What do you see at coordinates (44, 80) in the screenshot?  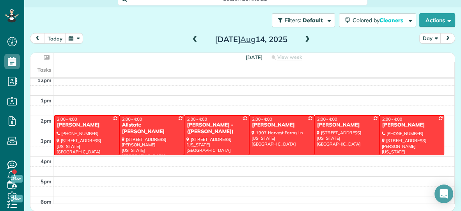 I see `span: 12pm` at bounding box center [44, 80].